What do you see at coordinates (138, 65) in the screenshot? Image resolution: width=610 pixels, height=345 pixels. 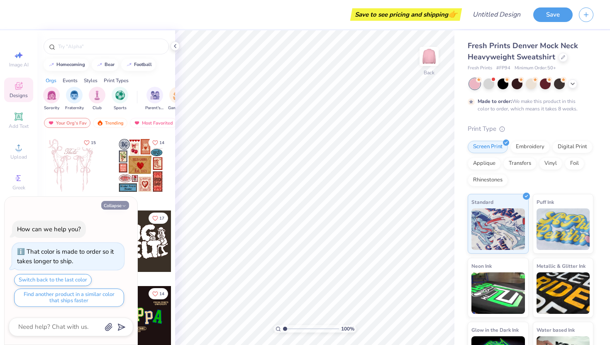 I see `button: football` at bounding box center [138, 65].